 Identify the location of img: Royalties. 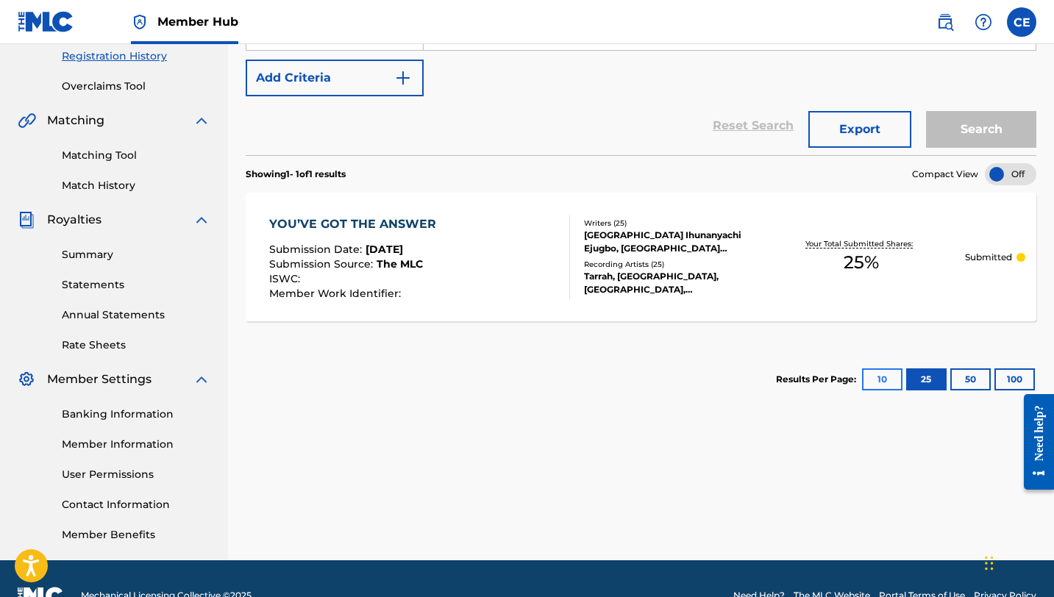
(26, 220).